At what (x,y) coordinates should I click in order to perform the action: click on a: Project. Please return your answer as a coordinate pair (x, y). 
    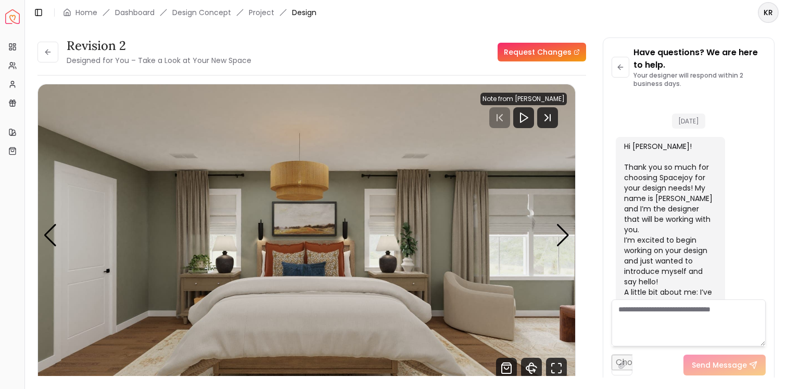
    Looking at the image, I should click on (261, 12).